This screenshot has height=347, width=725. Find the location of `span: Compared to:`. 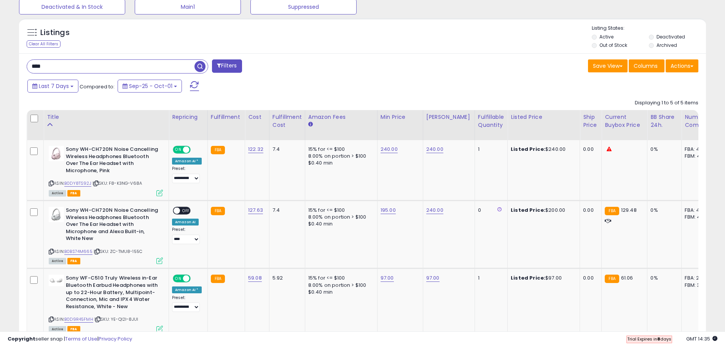

span: Compared to: is located at coordinates (97, 86).